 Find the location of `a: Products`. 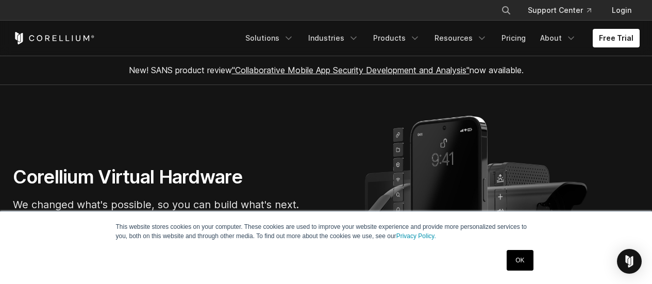

a: Products is located at coordinates (396, 38).